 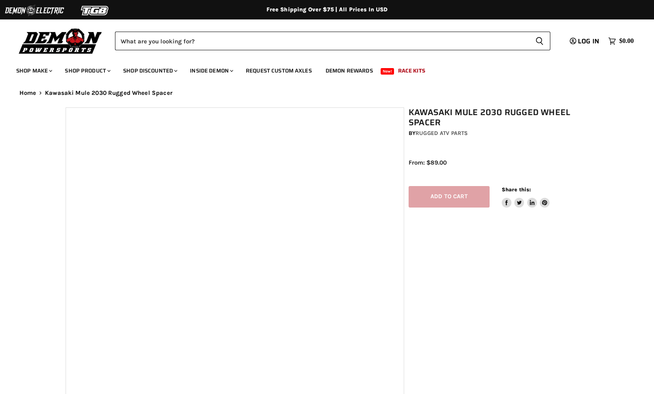 I want to click on span: Log in, so click(x=589, y=41).